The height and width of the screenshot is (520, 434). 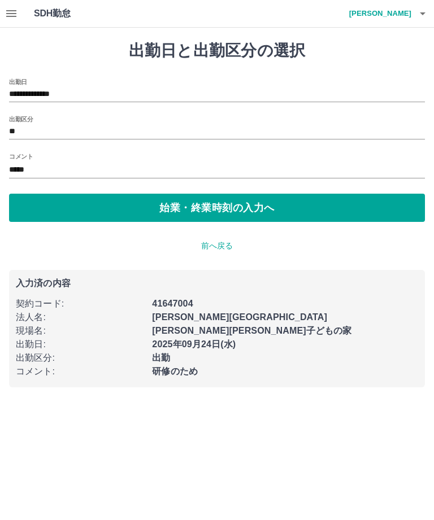 I want to click on label: コメント, so click(x=21, y=156).